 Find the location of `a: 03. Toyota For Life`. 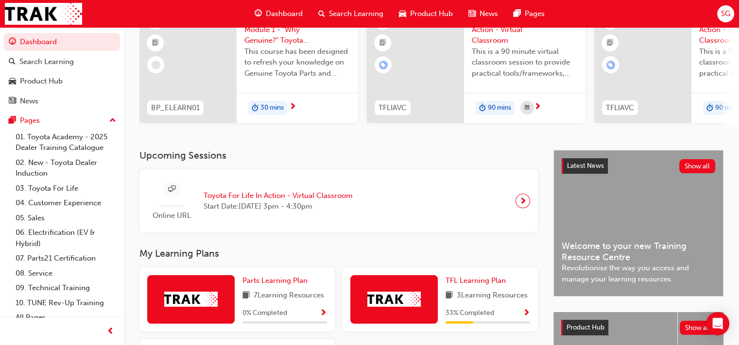

a: 03. Toyota For Life is located at coordinates (66, 188).